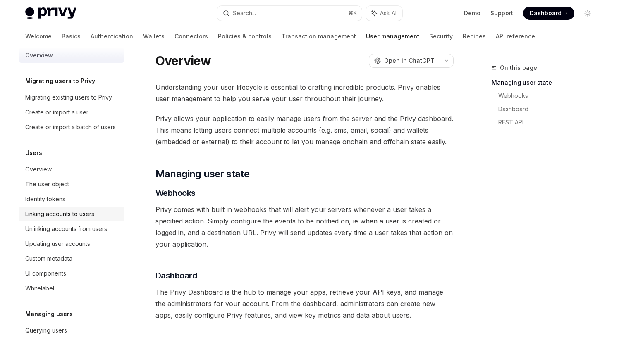  What do you see at coordinates (57, 113) in the screenshot?
I see `div: Create or import a user` at bounding box center [57, 113].